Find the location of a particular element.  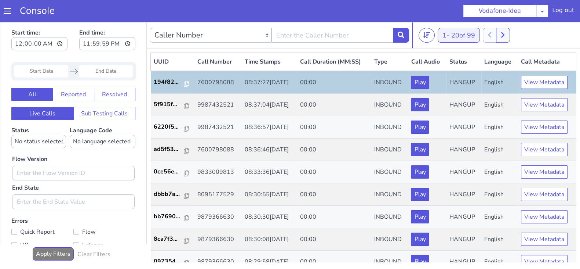

label: Quick Report is located at coordinates (42, 209).